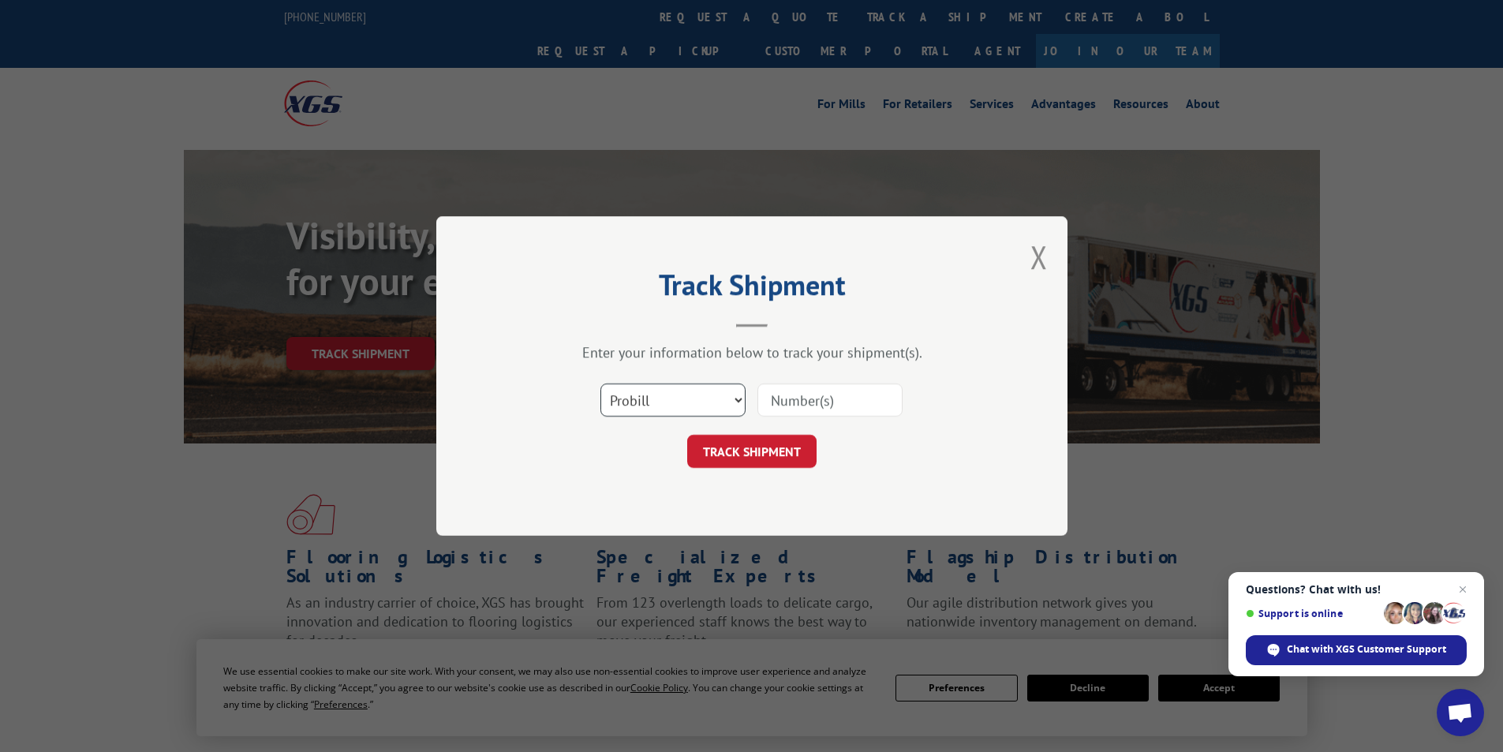 The height and width of the screenshot is (752, 1503). What do you see at coordinates (830, 400) in the screenshot?
I see `input: Number(s)` at bounding box center [830, 400].